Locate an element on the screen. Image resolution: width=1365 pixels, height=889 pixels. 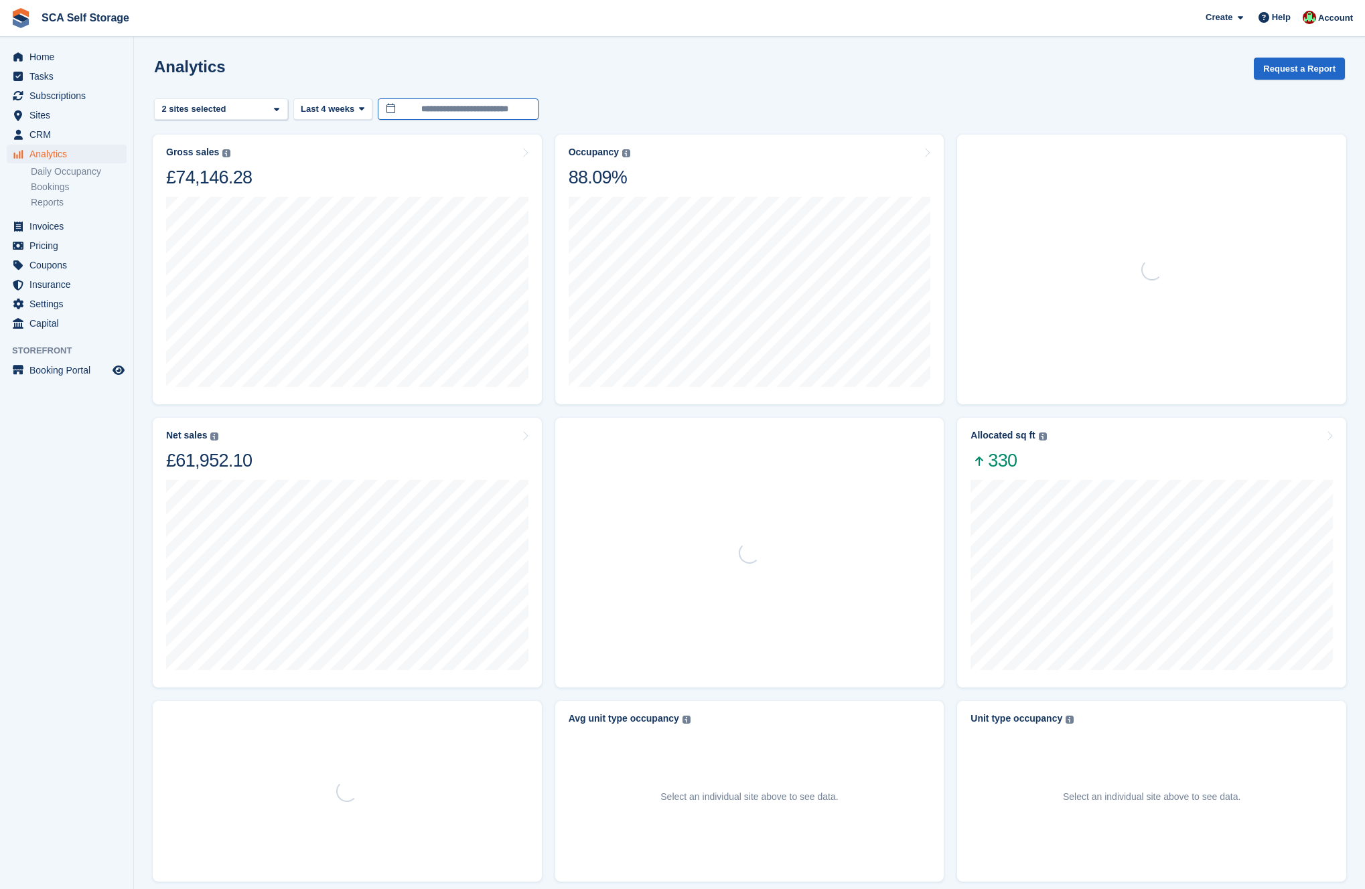
span: Subscriptions is located at coordinates (70, 96).